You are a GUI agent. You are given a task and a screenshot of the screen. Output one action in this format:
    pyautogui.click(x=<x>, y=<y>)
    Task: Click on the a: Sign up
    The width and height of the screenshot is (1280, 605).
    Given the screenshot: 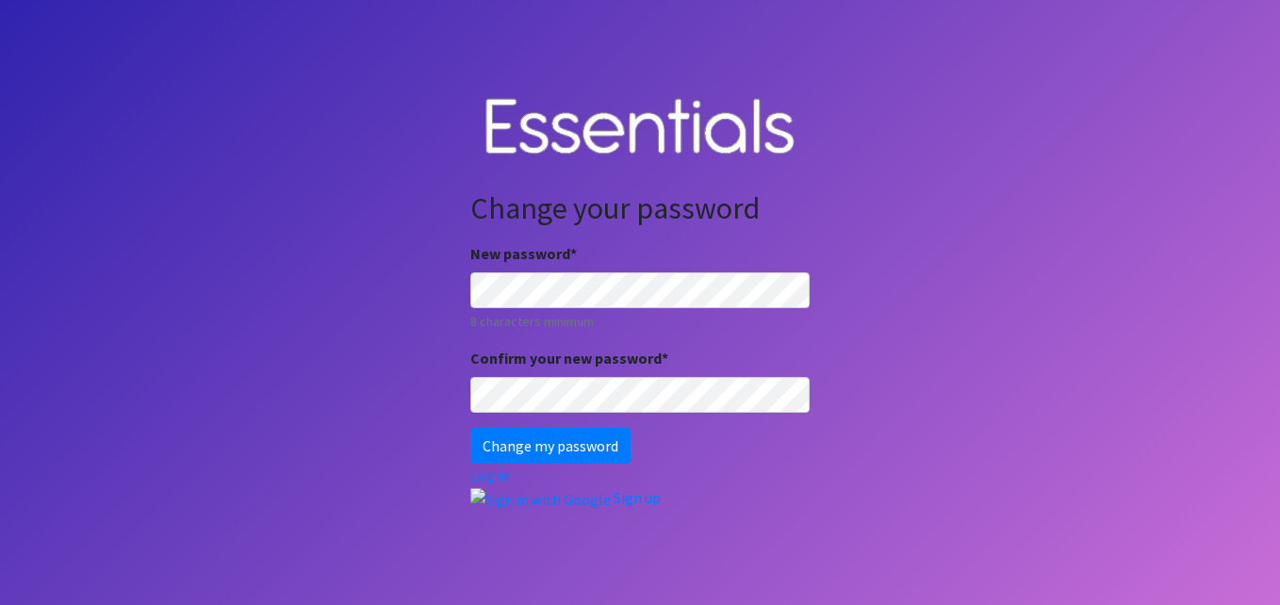 What is the action you would take?
    pyautogui.click(x=637, y=498)
    